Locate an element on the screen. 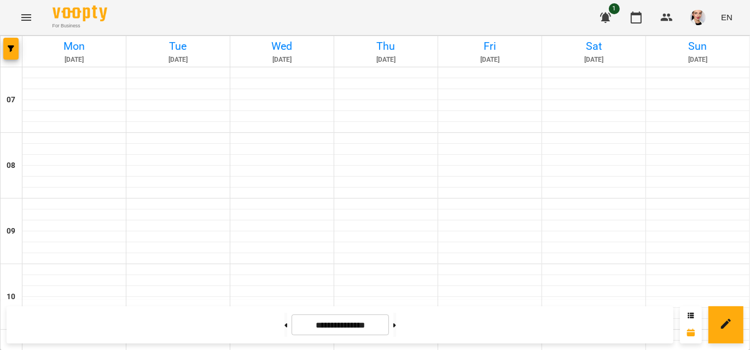 Image resolution: width=750 pixels, height=350 pixels. h6: Mon is located at coordinates (74, 46).